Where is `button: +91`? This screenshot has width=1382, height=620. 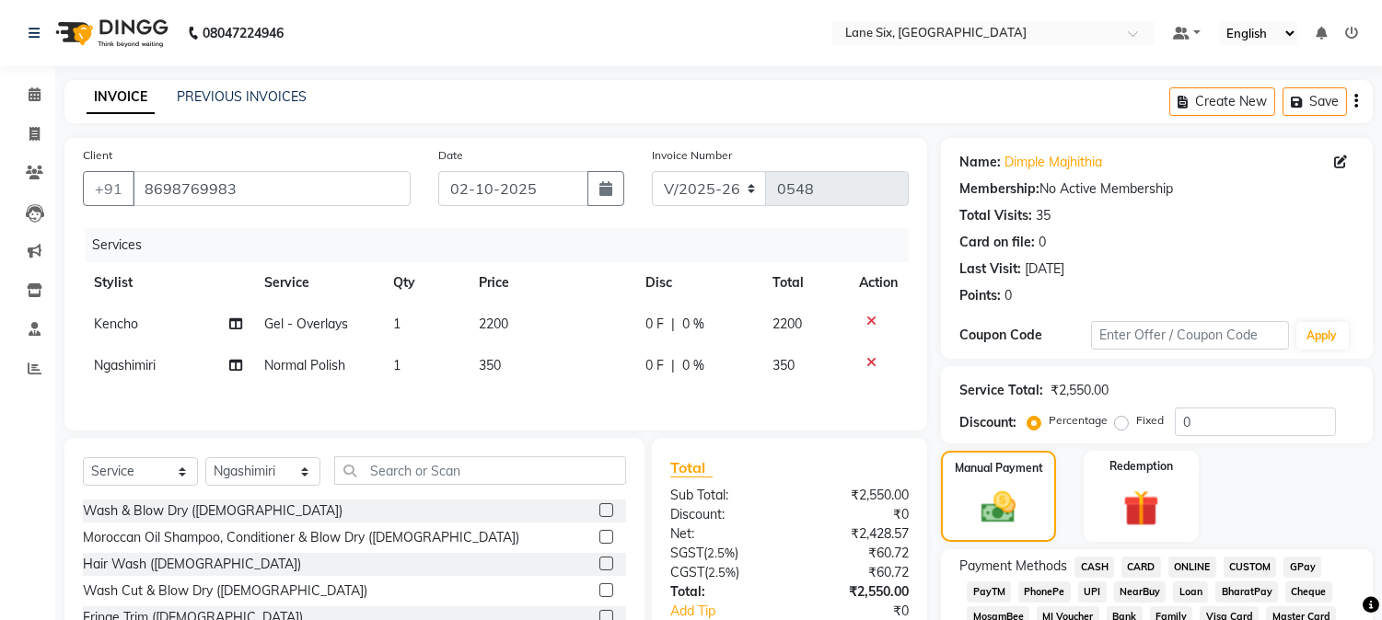
button: +91 is located at coordinates (109, 189).